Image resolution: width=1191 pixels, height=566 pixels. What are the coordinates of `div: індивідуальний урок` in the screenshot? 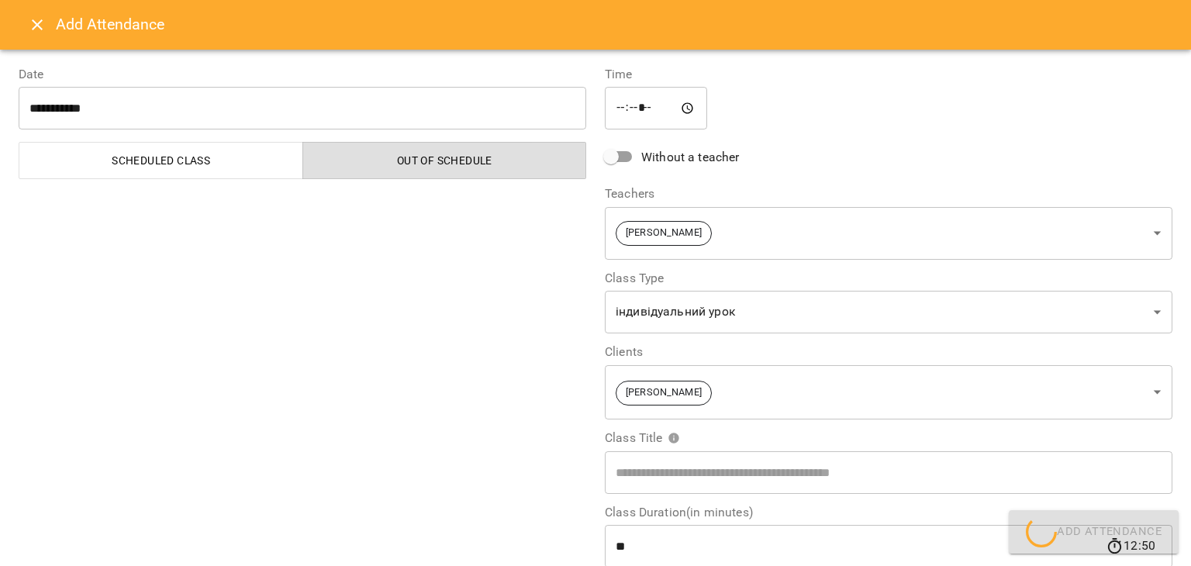 It's located at (888, 312).